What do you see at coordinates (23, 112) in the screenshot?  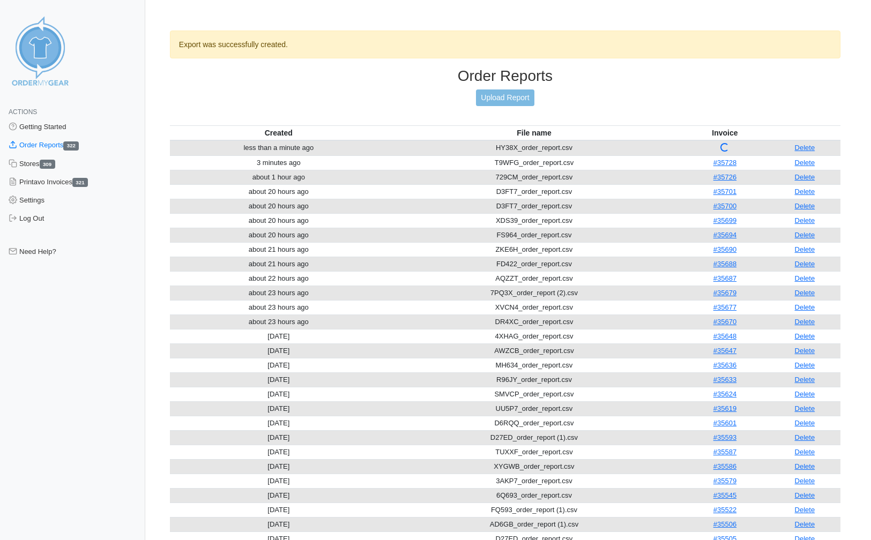 I see `span: Actions` at bounding box center [23, 112].